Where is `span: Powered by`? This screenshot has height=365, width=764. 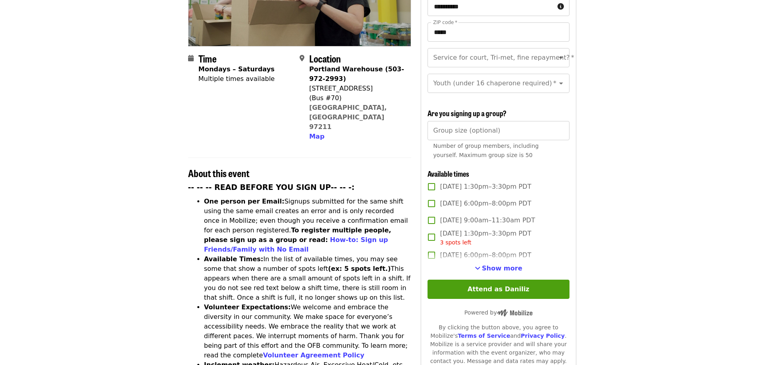 span: Powered by is located at coordinates (498, 313).